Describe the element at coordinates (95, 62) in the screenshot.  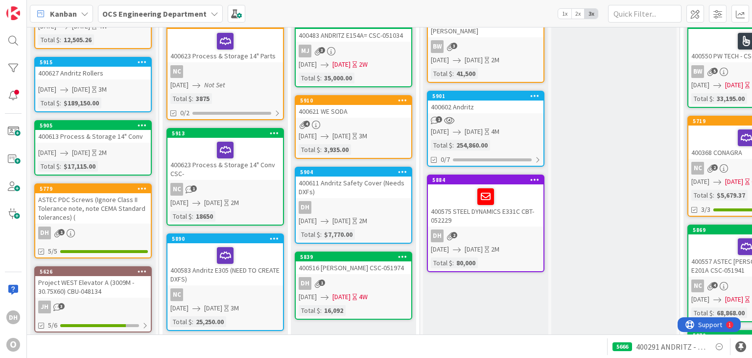
I see `div: 5915` at that location.